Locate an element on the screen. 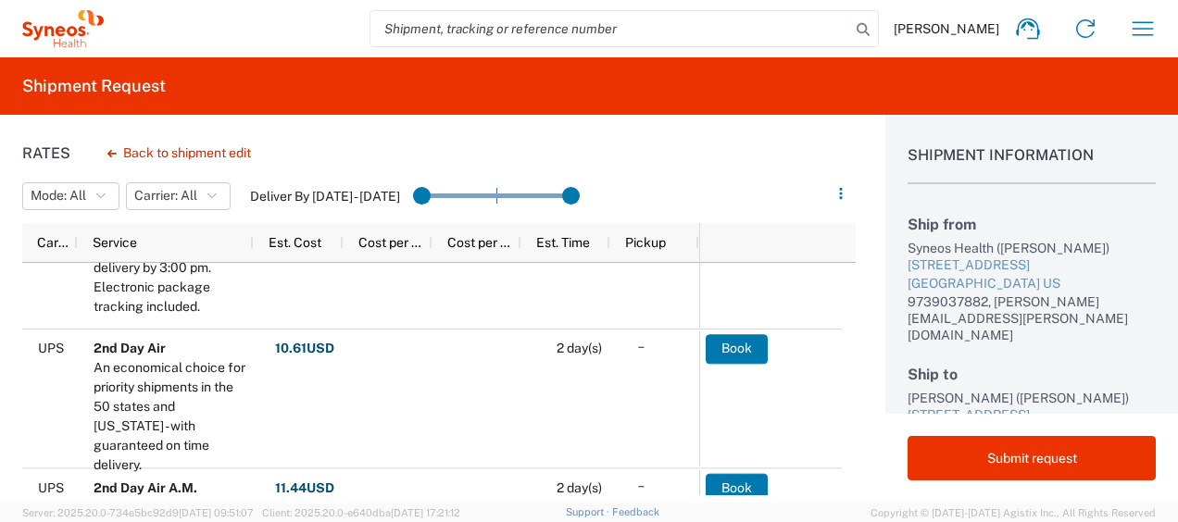  span: Service is located at coordinates (115, 243).